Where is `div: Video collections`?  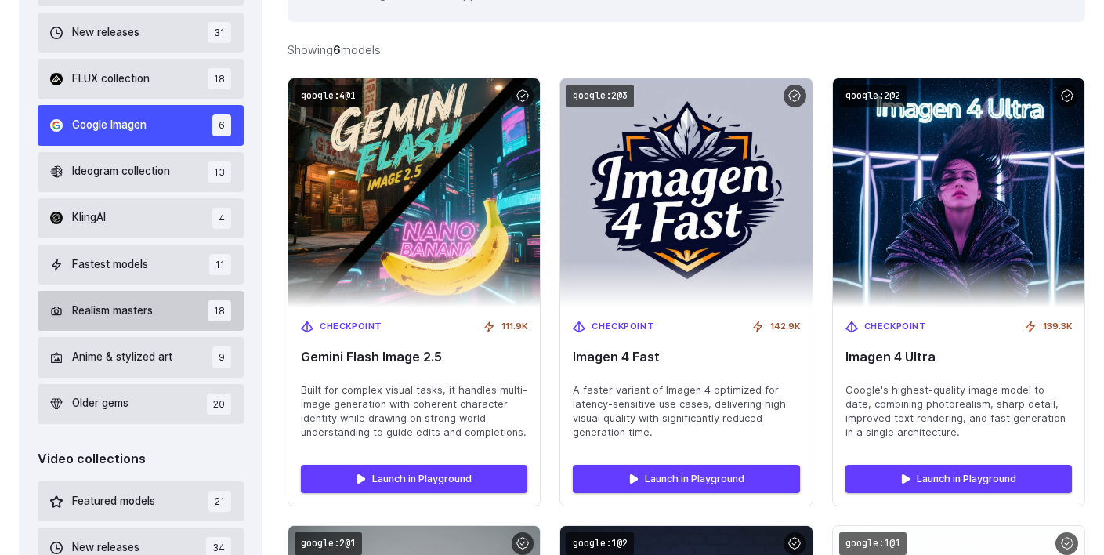 div: Video collections is located at coordinates (140, 459).